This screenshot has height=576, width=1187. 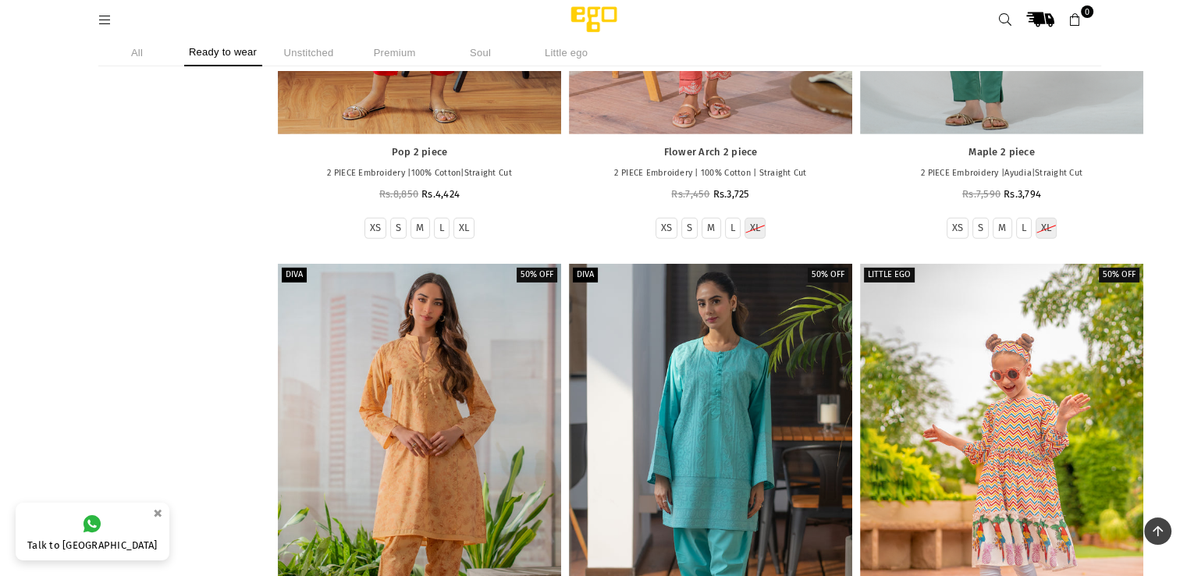 What do you see at coordinates (481, 52) in the screenshot?
I see `li: Soul` at bounding box center [481, 52].